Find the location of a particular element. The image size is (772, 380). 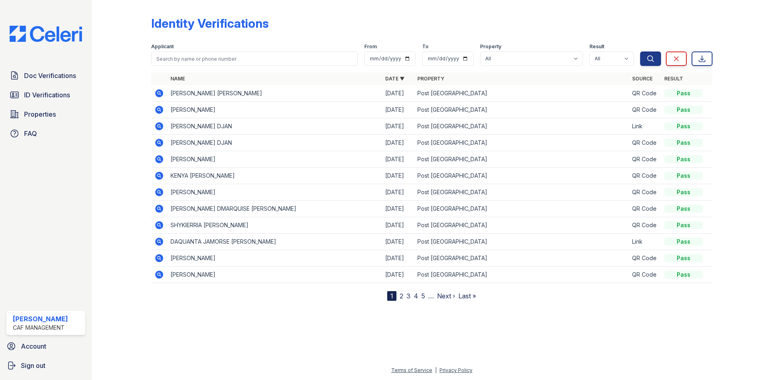

span: Properties is located at coordinates (40, 114).